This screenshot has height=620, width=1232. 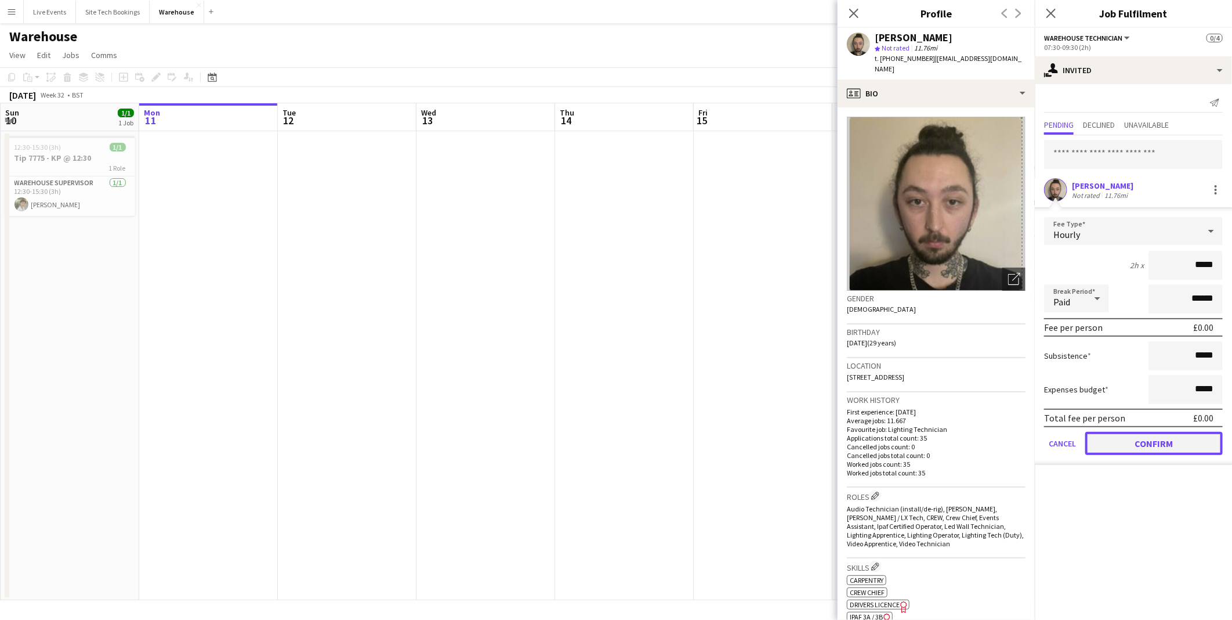 What do you see at coordinates (12, 113) in the screenshot?
I see `span: Sun` at bounding box center [12, 113].